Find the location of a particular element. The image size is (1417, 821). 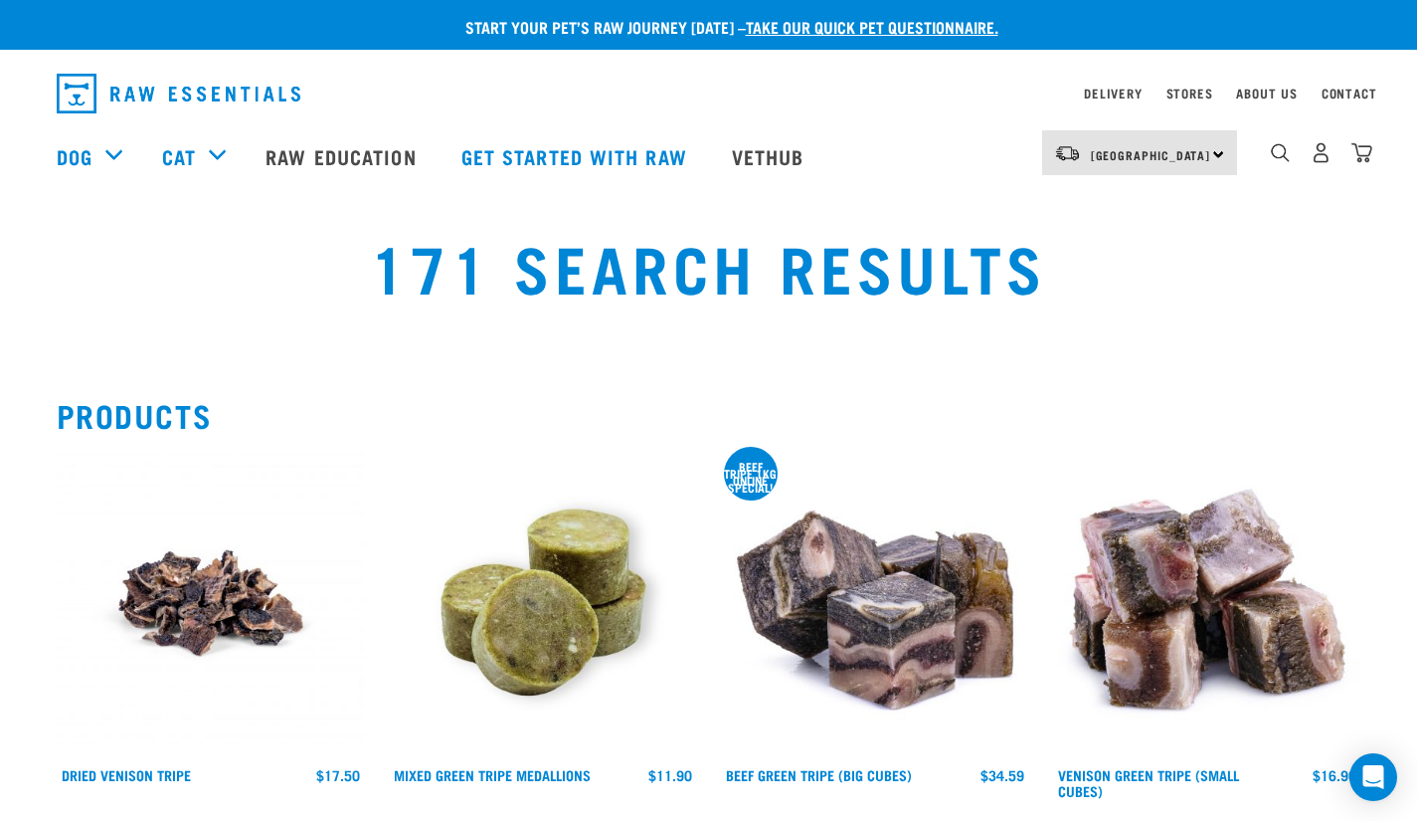

a: Get started with Raw is located at coordinates (577, 156).